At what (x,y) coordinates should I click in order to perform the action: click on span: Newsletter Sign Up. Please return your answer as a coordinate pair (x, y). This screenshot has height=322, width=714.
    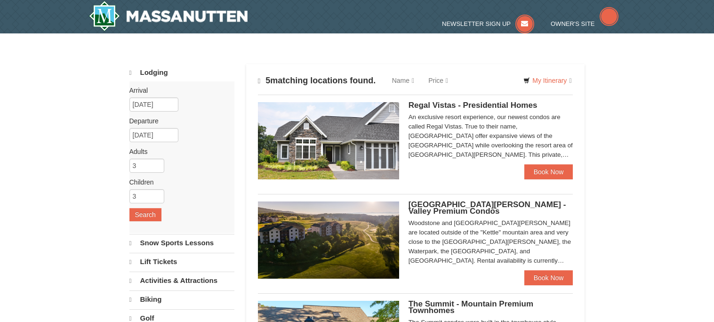
    Looking at the image, I should click on (476, 24).